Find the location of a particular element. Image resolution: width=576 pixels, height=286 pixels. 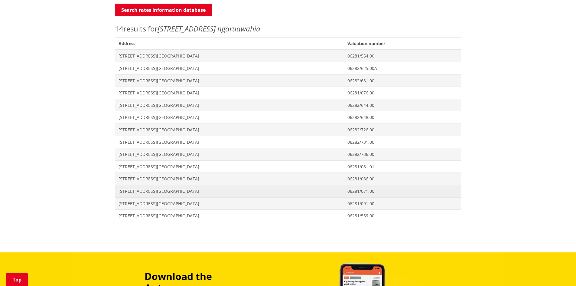

span: 06282/648.00 is located at coordinates (402, 117).